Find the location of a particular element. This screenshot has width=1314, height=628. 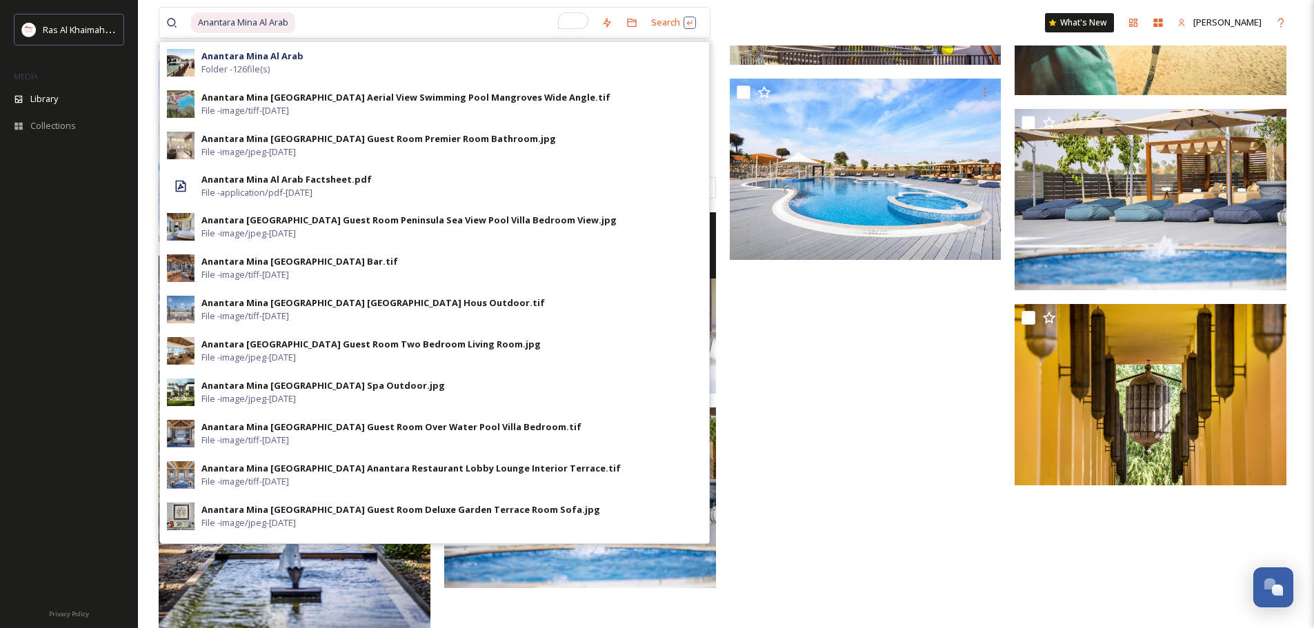

img: 55f1e949-72b9-48df-838b-6f212c5180d7.jpg is located at coordinates (181, 351).